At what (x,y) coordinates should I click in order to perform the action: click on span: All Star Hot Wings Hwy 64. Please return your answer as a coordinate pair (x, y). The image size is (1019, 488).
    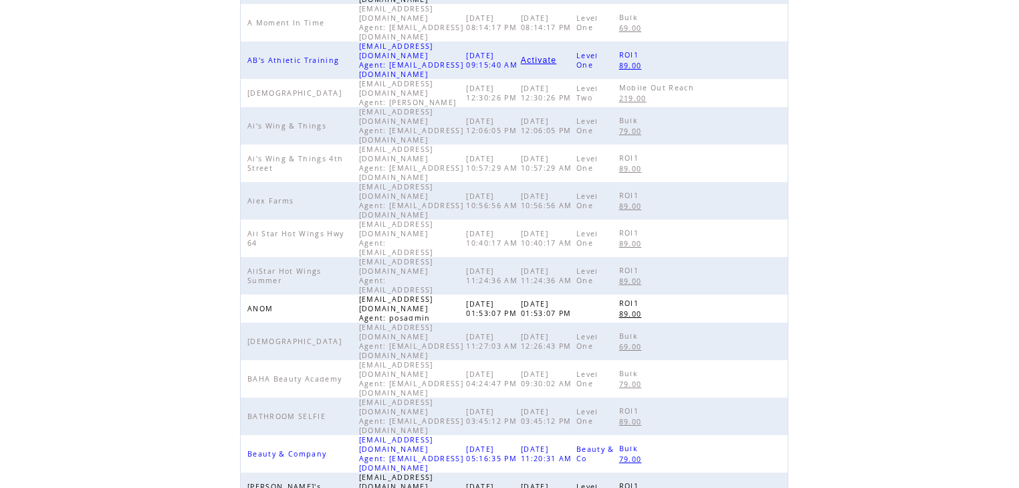
    Looking at the image, I should click on (296, 238).